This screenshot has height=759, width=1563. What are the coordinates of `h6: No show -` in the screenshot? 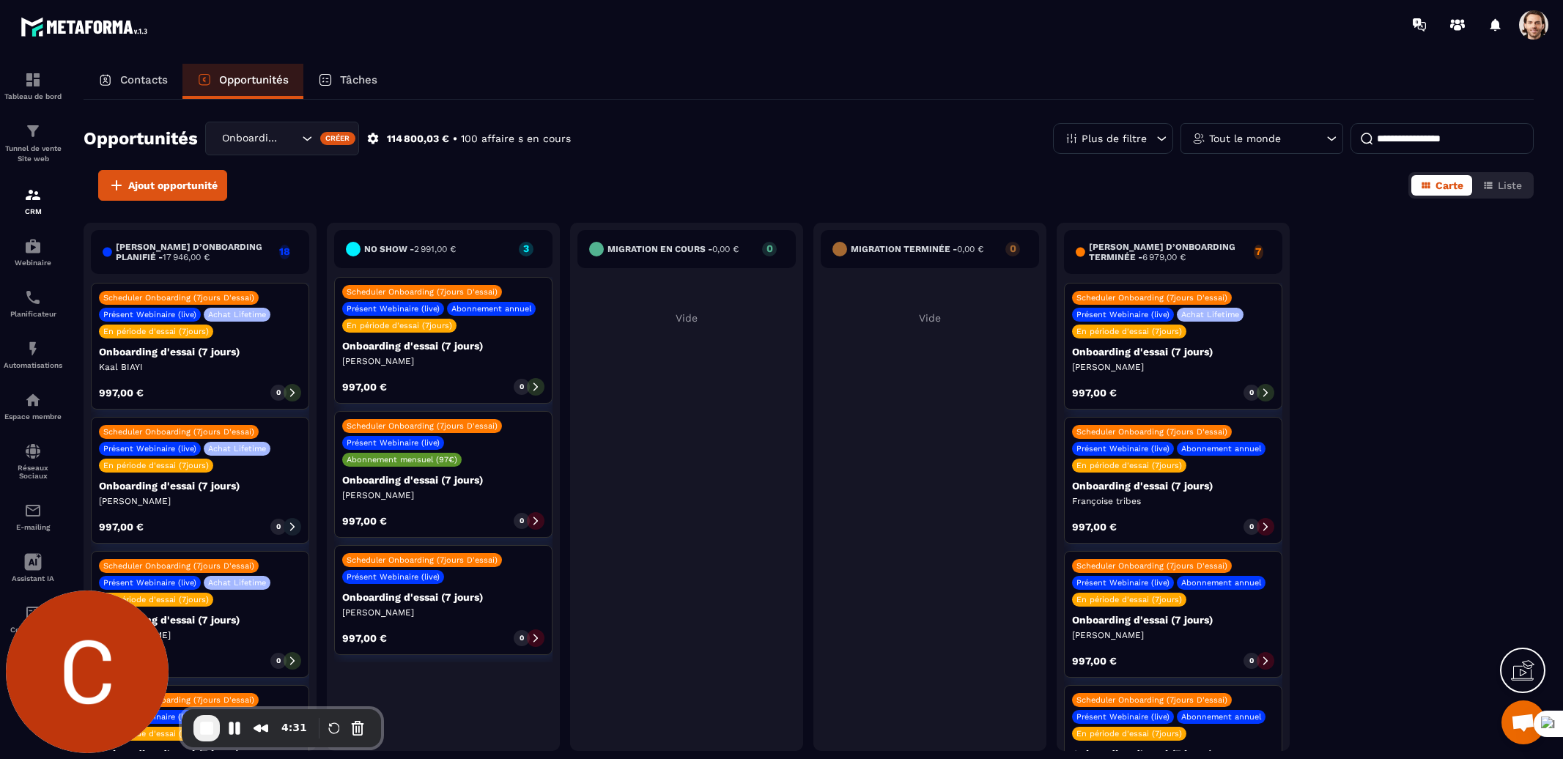 It's located at (410, 249).